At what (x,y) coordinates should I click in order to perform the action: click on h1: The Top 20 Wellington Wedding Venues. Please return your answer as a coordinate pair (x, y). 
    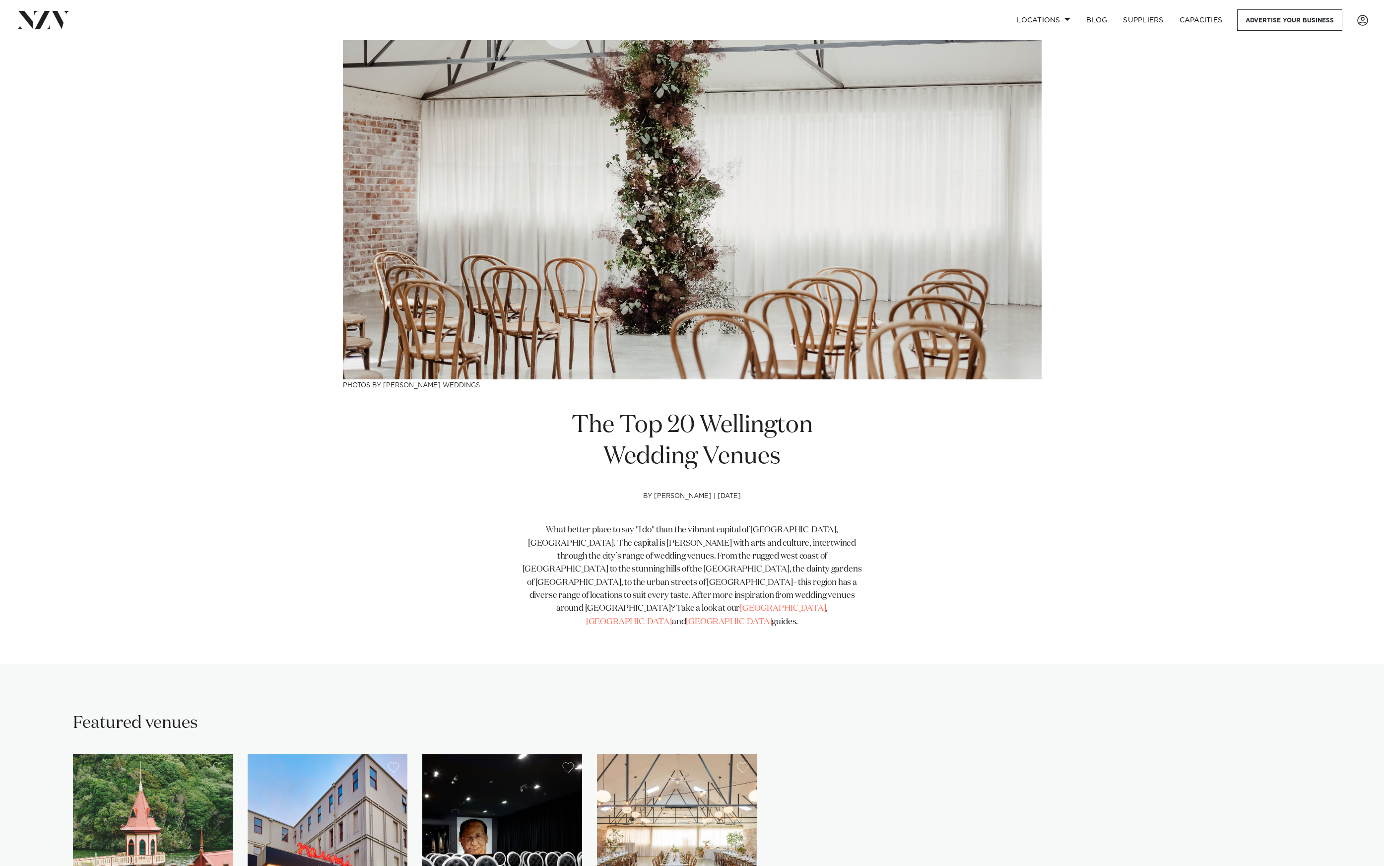
    Looking at the image, I should click on (692, 441).